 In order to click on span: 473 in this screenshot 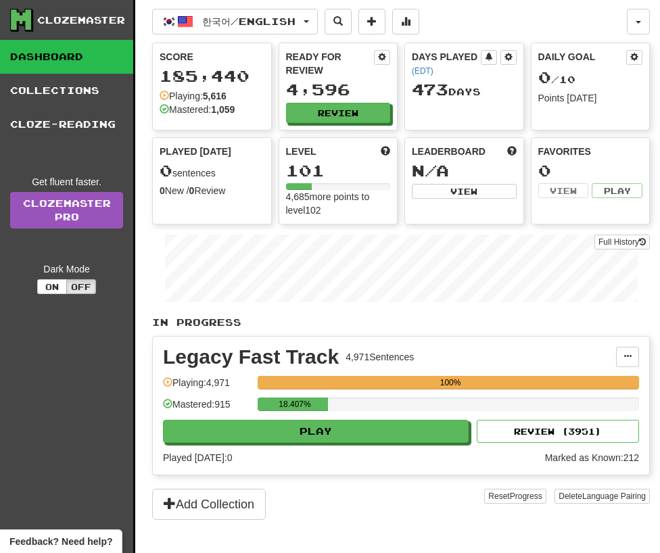, I will do `click(430, 89)`.